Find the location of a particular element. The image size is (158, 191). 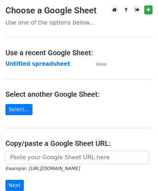

small: View is located at coordinates (101, 64).